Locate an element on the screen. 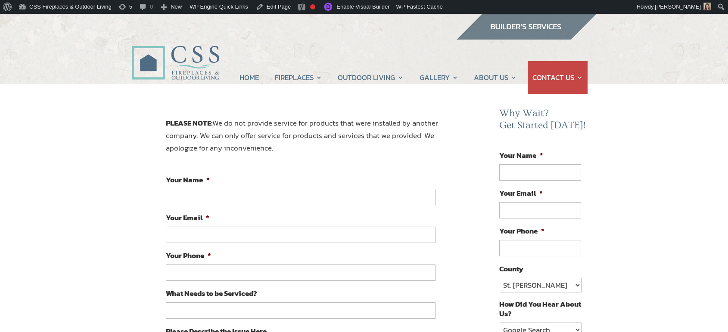  a: GALLERY is located at coordinates (439, 78).